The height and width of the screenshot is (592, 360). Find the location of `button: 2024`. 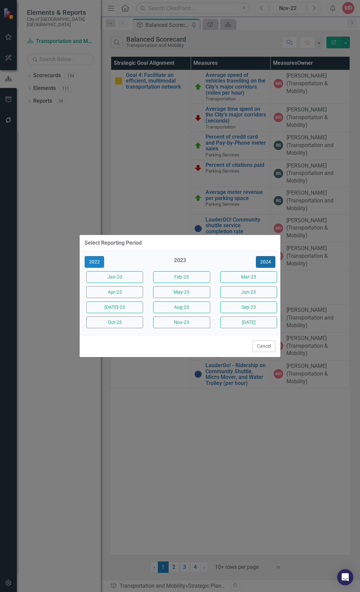

button: 2024 is located at coordinates (266, 262).